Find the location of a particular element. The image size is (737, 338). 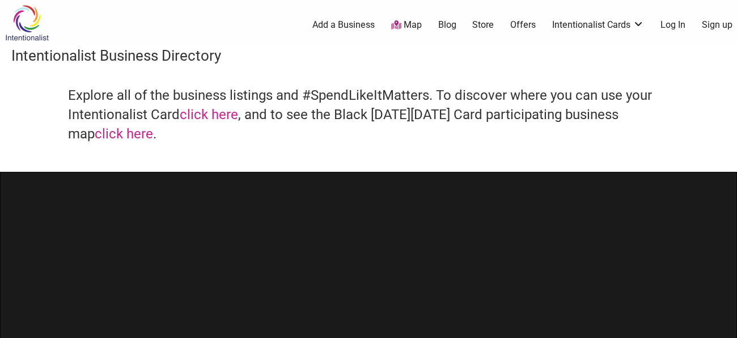

li: Intentionalist Cards is located at coordinates (598, 25).